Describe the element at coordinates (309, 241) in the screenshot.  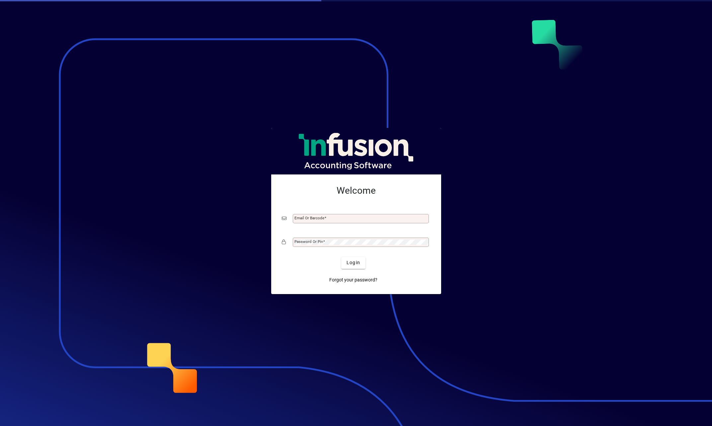
I see `mat-label: Password or Pin` at that location.